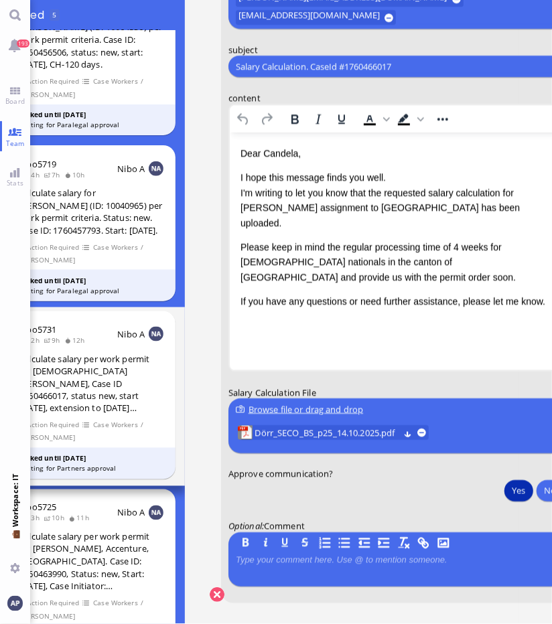  Describe the element at coordinates (31, 518) in the screenshot. I see `span: 13h` at that location.